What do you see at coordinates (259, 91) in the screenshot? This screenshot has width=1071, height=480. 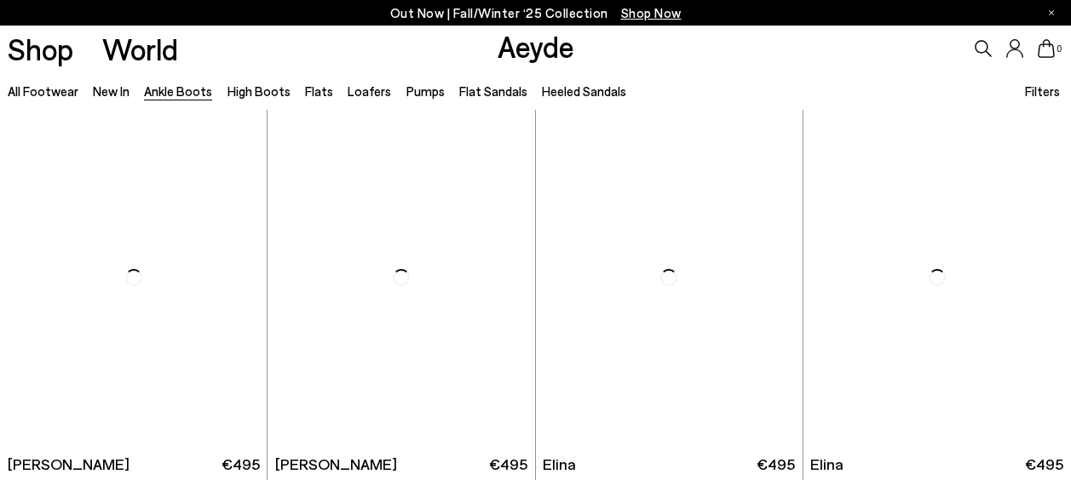 I see `a: High Boots` at bounding box center [259, 91].